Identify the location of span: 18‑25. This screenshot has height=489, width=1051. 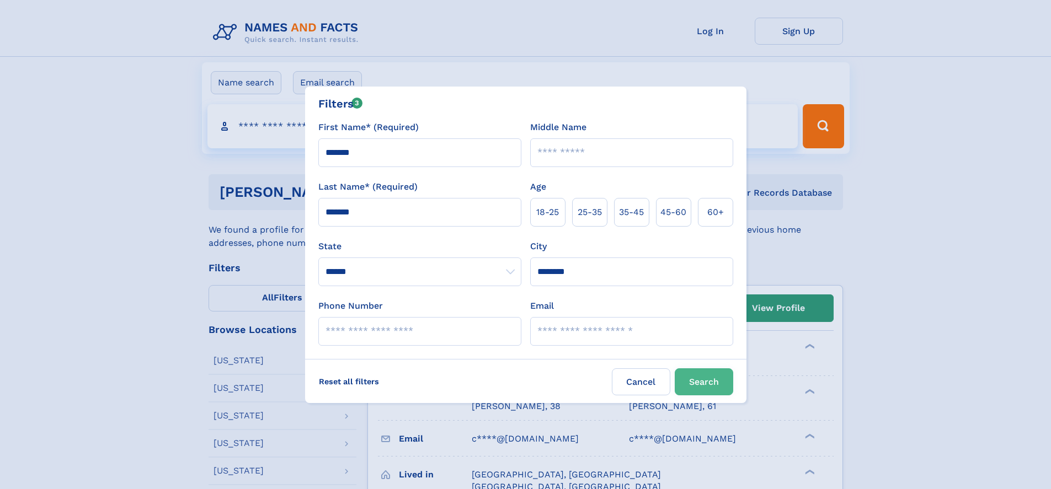
(547, 212).